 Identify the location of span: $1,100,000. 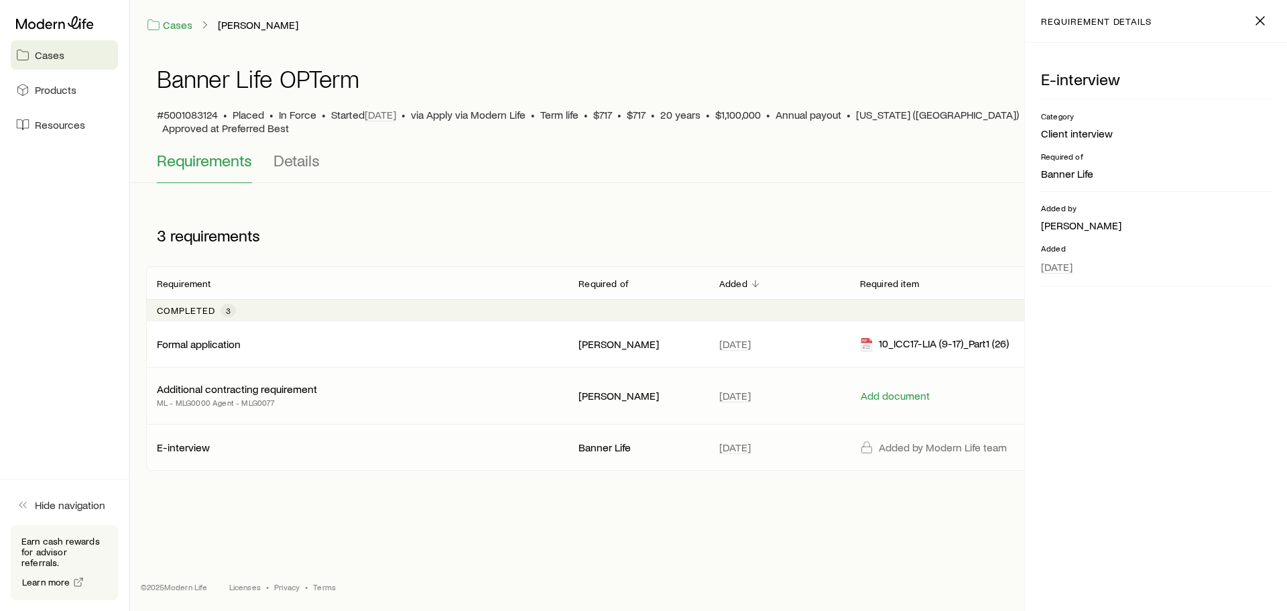
(738, 115).